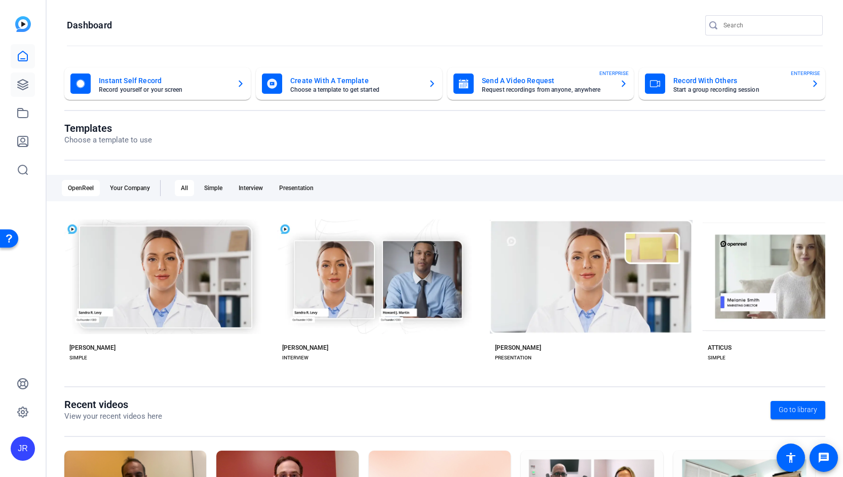  What do you see at coordinates (791, 457) in the screenshot?
I see `mat-icon: accessibility` at bounding box center [791, 457].